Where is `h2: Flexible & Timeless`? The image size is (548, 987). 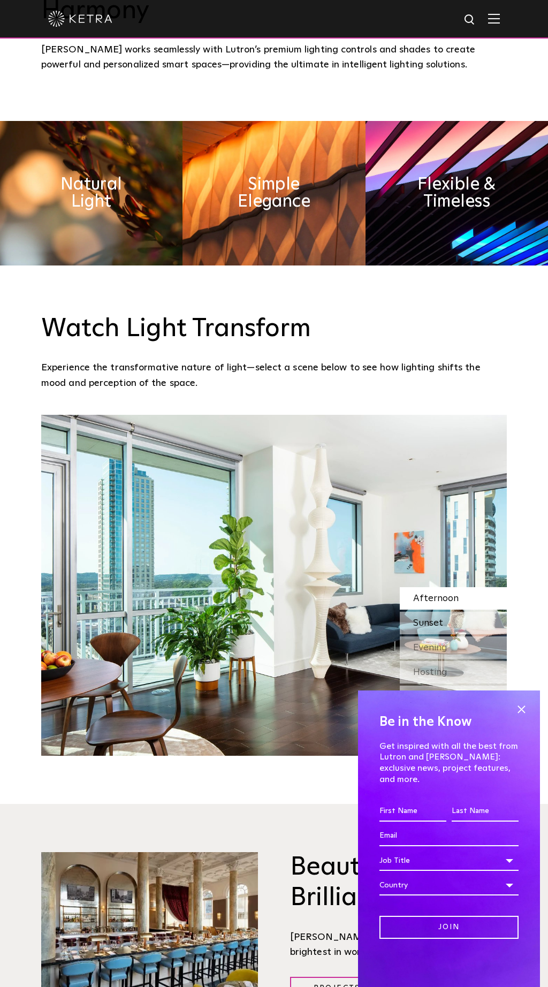 h2: Flexible & Timeless is located at coordinates (457, 193).